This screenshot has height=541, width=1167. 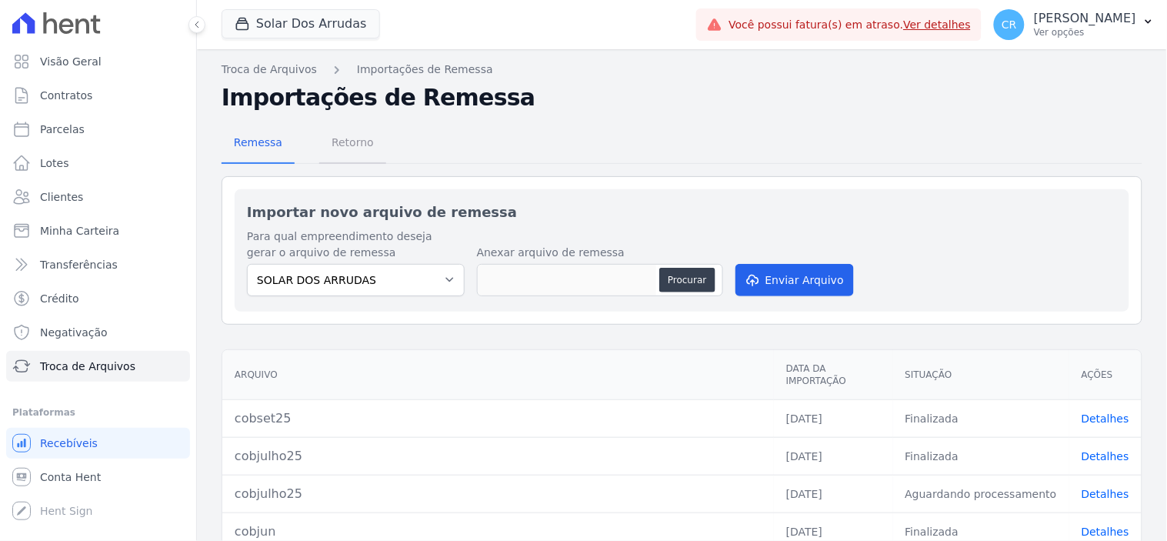 I want to click on button: Enviar Arquivo, so click(x=795, y=280).